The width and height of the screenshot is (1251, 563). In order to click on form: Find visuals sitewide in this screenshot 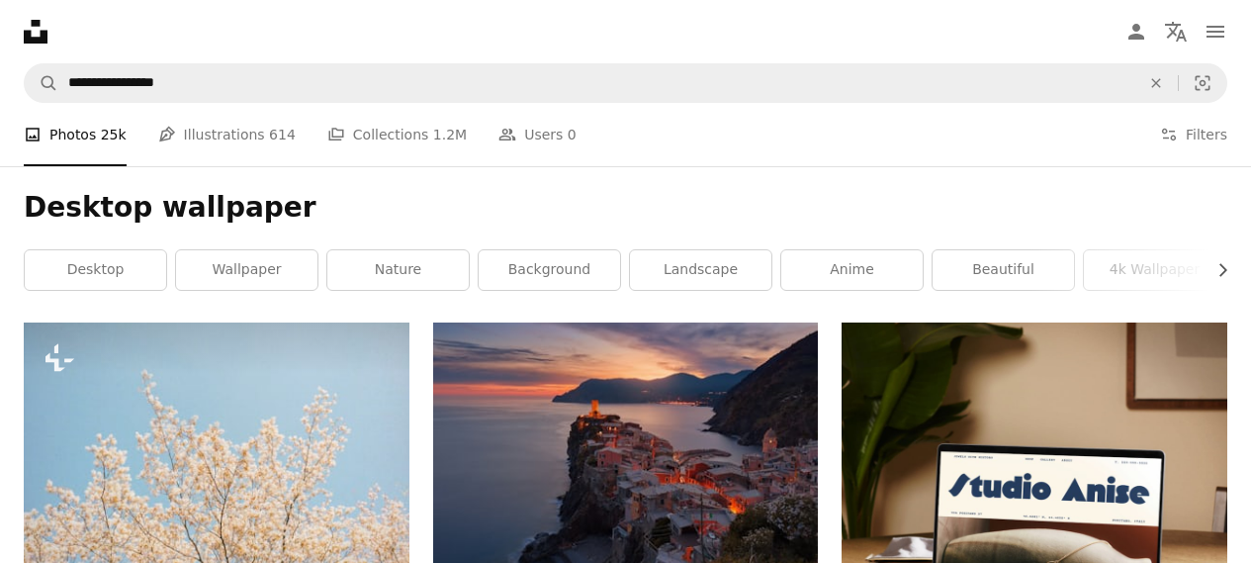, I will do `click(625, 83)`.